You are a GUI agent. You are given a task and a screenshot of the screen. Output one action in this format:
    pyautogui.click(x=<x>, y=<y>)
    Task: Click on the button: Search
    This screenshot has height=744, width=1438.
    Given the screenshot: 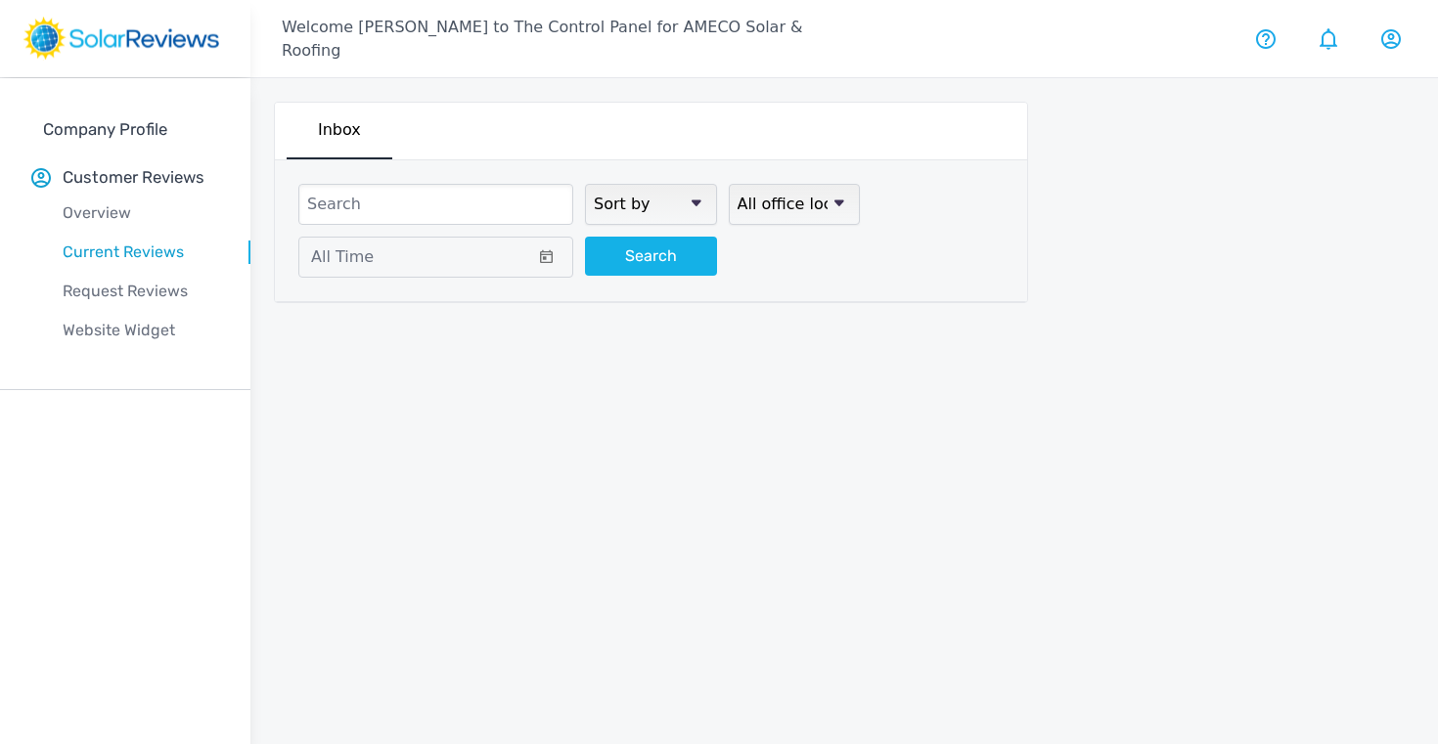 What is the action you would take?
    pyautogui.click(x=650, y=256)
    